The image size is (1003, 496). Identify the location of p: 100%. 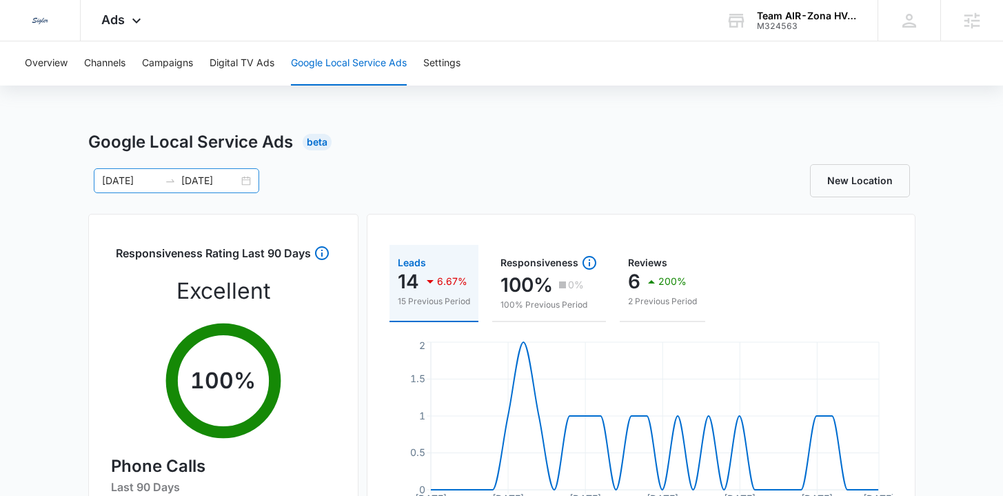
(527, 285).